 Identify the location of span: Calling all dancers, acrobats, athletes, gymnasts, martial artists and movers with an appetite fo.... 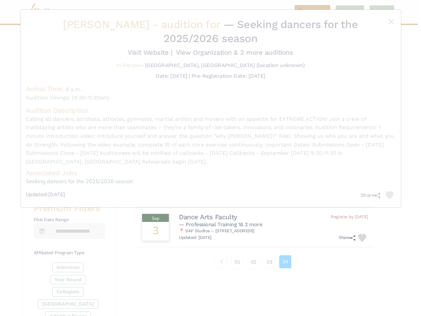
(211, 141).